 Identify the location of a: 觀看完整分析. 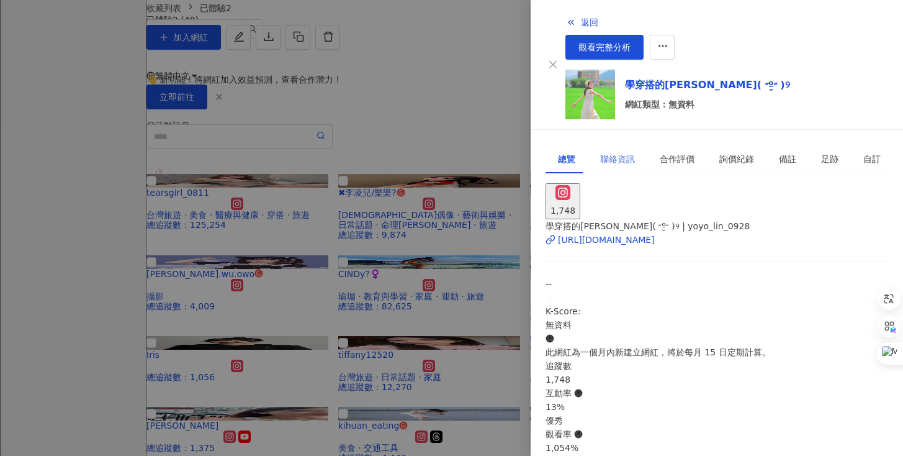
(604, 47).